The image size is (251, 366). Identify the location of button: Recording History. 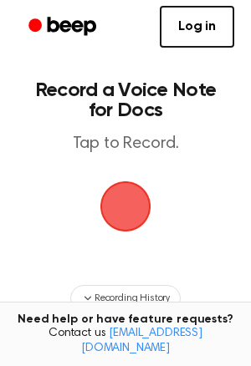
(125, 298).